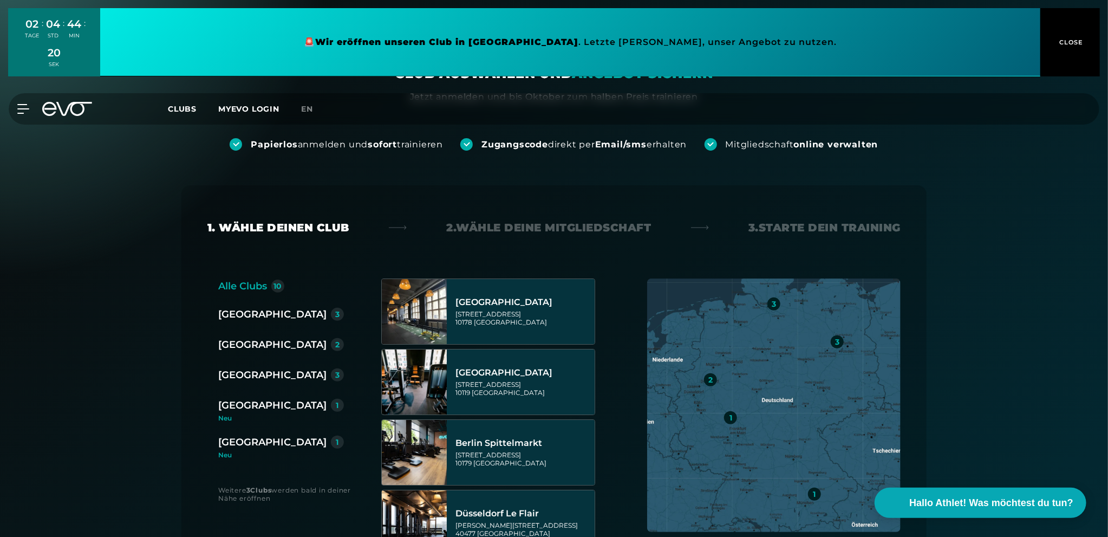  What do you see at coordinates (33, 36) in the screenshot?
I see `div: TAGE` at bounding box center [33, 36].